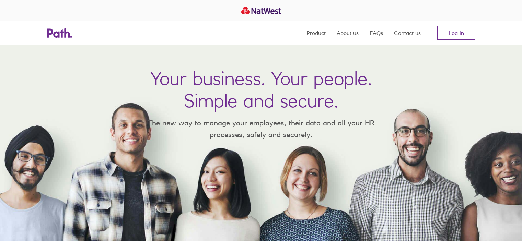  Describe the element at coordinates (316, 33) in the screenshot. I see `a: Product` at that location.